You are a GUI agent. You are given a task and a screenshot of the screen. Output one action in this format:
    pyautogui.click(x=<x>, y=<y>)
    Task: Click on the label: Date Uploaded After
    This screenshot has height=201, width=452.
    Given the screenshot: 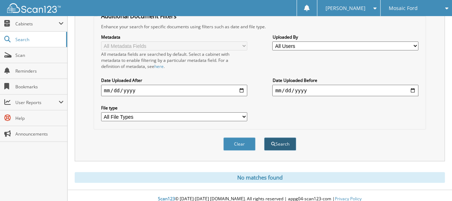 What is the action you would take?
    pyautogui.click(x=174, y=80)
    